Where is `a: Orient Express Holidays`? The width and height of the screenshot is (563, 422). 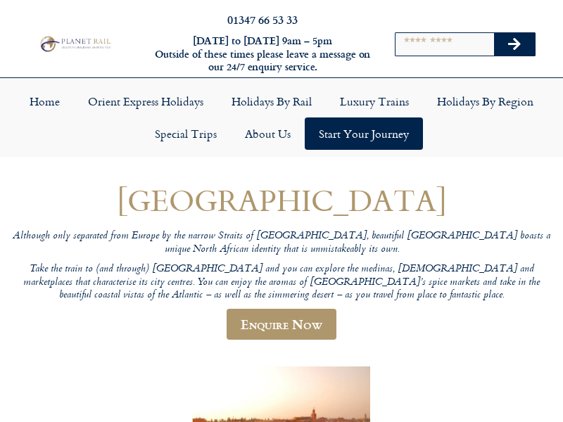 a: Orient Express Holidays is located at coordinates (146, 101).